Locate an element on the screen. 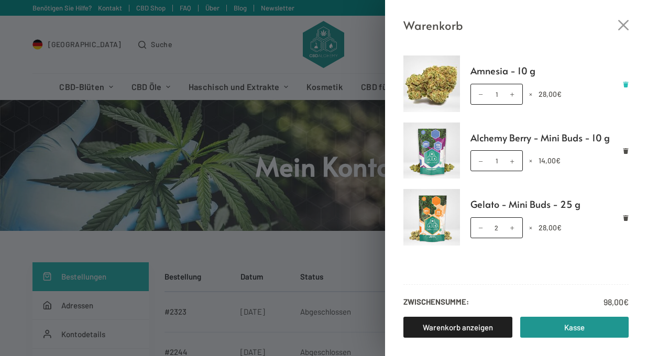 This screenshot has width=647, height=356. a: Remove Amnesia - 10 g from cart is located at coordinates (625, 84).